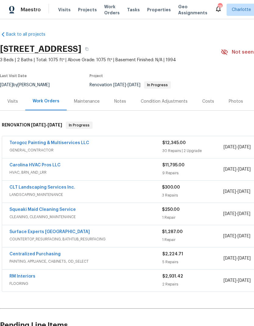  What do you see at coordinates (164, 101) in the screenshot?
I see `div: Condition Adjustments` at bounding box center [164, 101].